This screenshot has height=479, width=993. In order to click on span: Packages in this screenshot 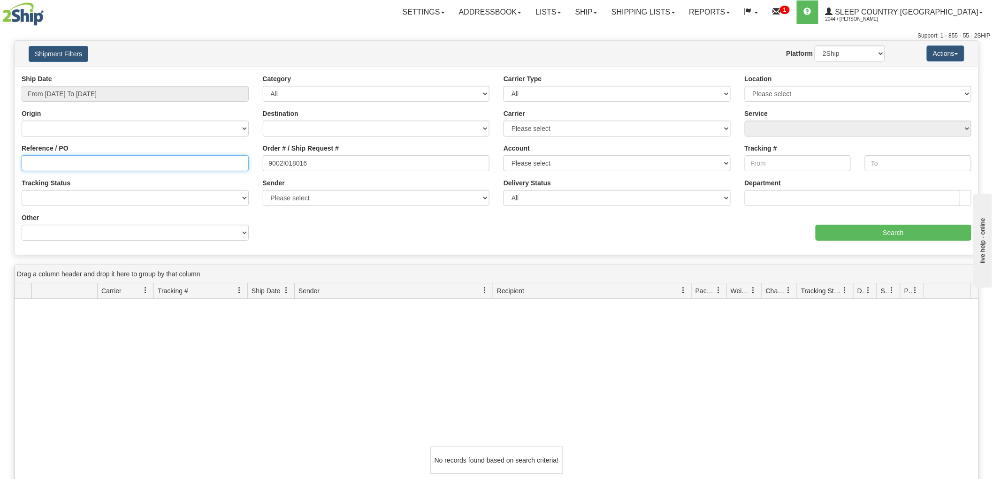, I will do `click(705, 291)`.